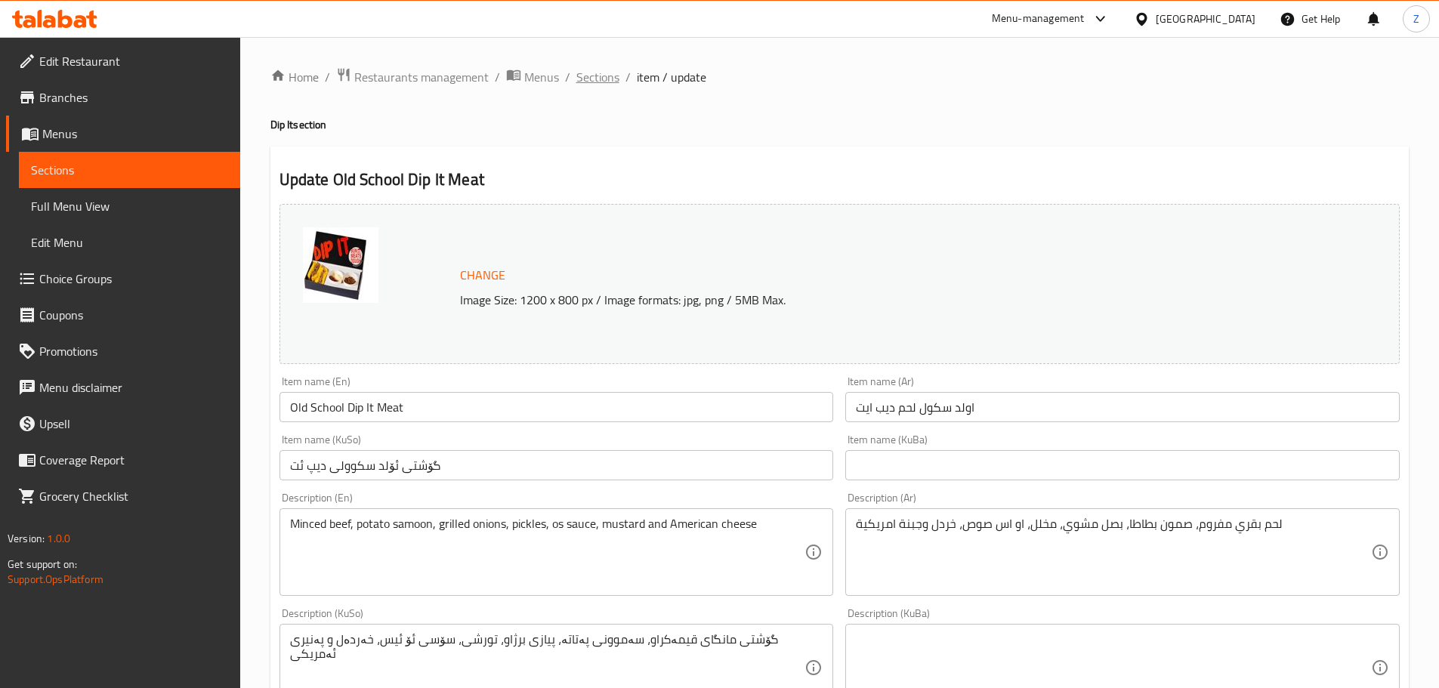 Image resolution: width=1439 pixels, height=688 pixels. I want to click on textarea: لحم بقري مفروم، صمون بطاطا، بصل مشوي، مخلل، او اس صوص، خردل وجبنة امريكية, so click(1113, 552).